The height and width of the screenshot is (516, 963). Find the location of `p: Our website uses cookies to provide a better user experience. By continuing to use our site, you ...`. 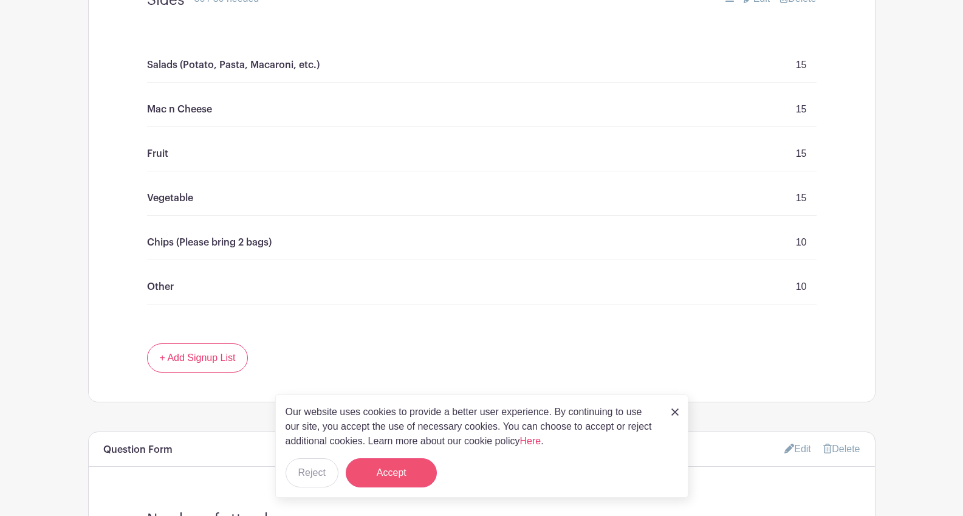

p: Our website uses cookies to provide a better user experience. By continuing to use our site, you ... is located at coordinates (472, 427).